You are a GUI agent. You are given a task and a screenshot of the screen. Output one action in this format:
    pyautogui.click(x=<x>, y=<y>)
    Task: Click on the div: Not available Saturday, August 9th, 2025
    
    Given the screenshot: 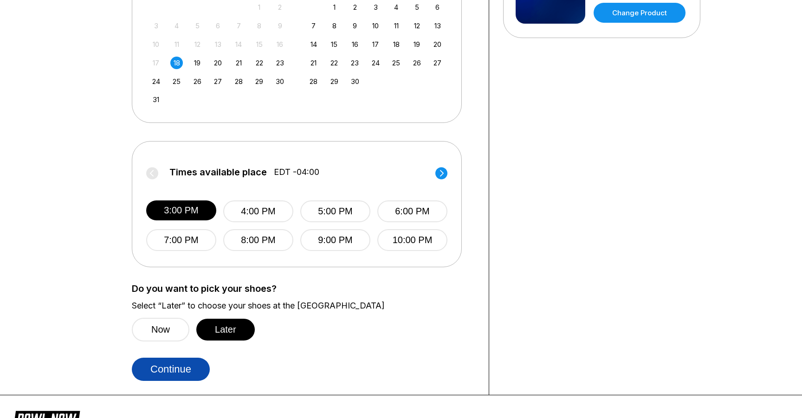 What is the action you would take?
    pyautogui.click(x=280, y=26)
    